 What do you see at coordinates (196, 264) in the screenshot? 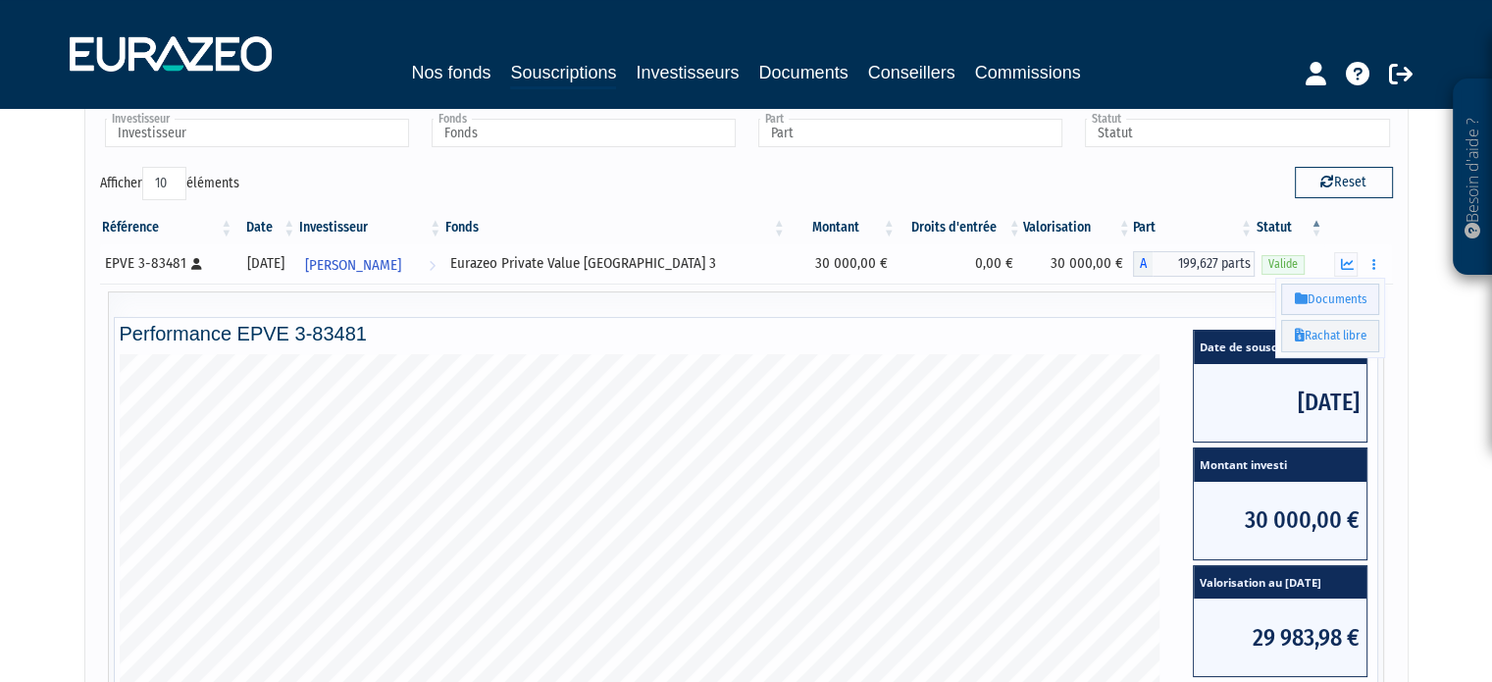
I see `i: [Français] Personne physique` at bounding box center [196, 264].